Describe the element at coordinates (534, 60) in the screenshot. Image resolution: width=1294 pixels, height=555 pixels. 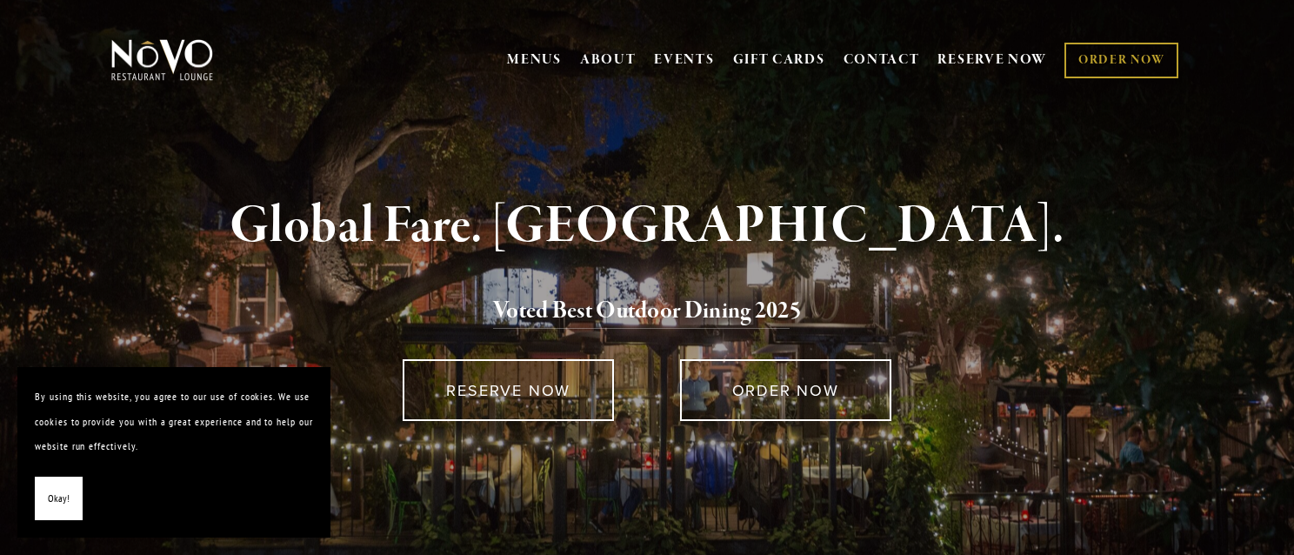
I see `a: MENUS` at that location.